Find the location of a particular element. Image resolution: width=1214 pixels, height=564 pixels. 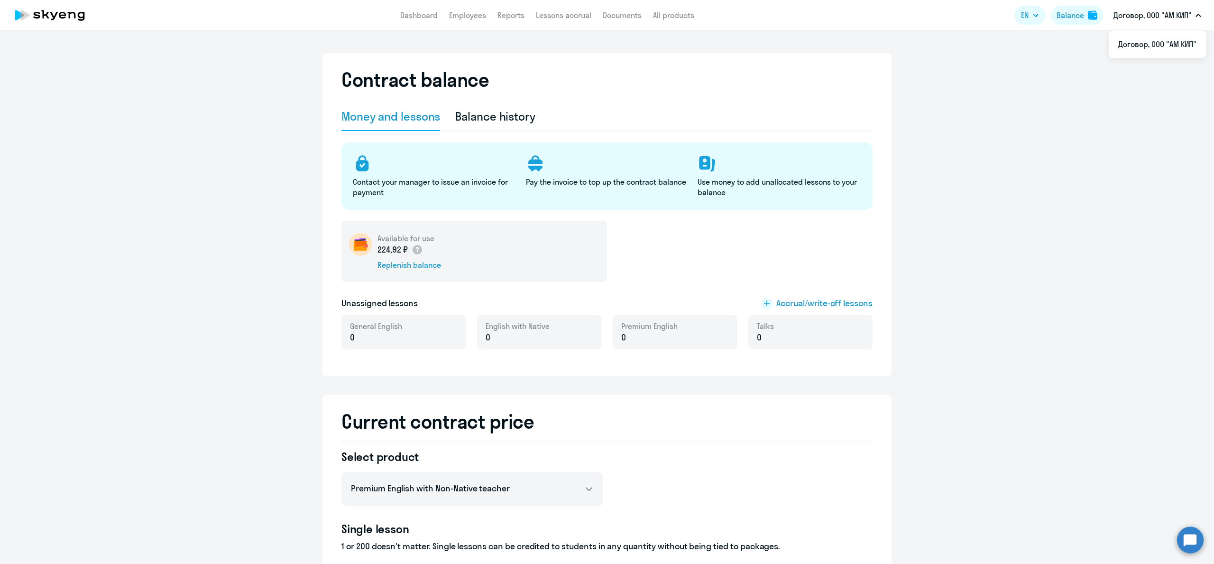

a: Documents is located at coordinates (622, 15).